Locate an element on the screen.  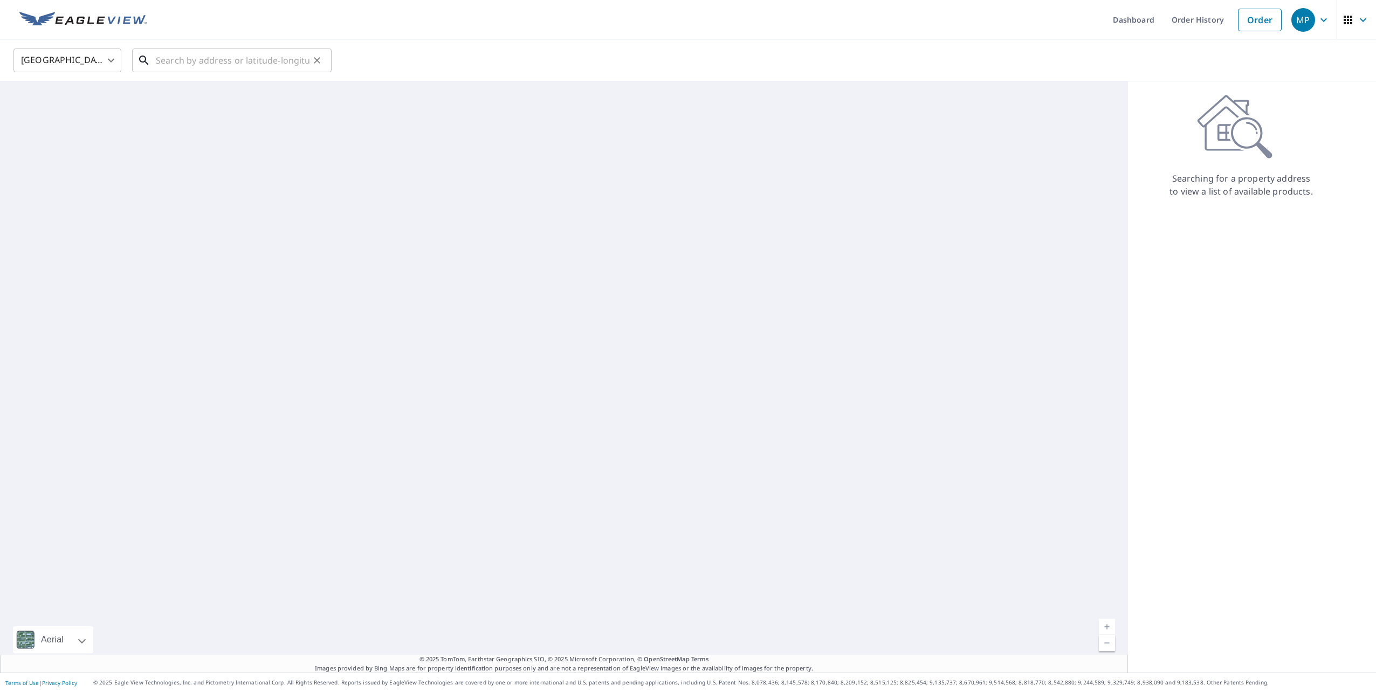
a: Terms is located at coordinates (700, 659).